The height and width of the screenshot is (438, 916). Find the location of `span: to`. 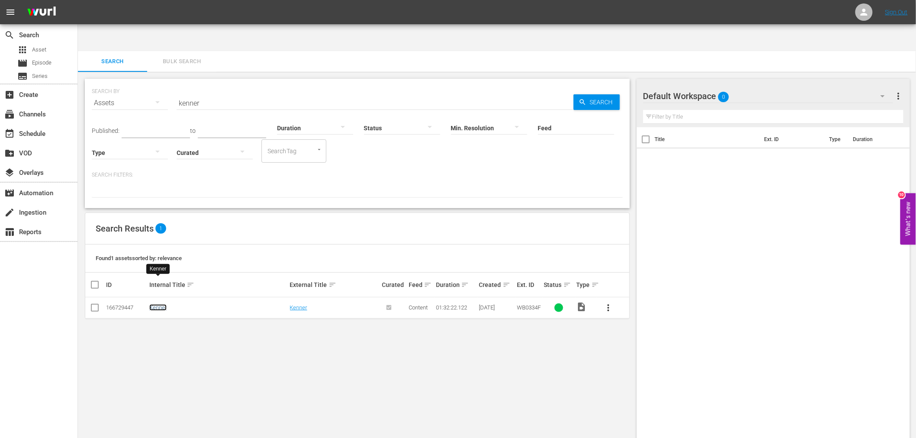

span: to is located at coordinates (193, 131).